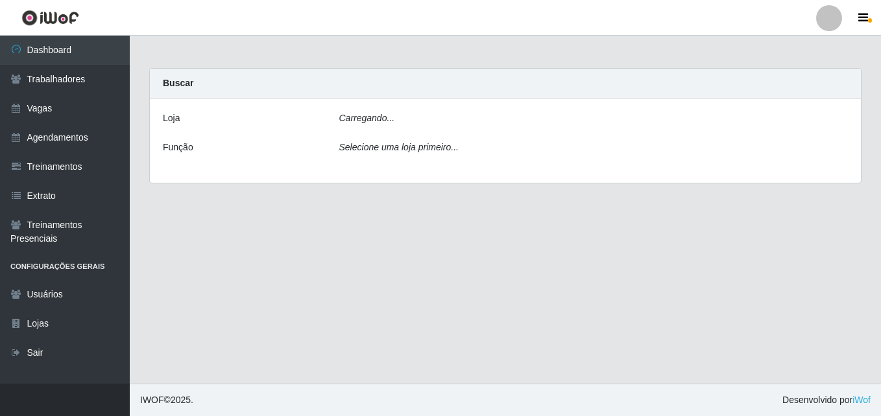 Image resolution: width=881 pixels, height=416 pixels. What do you see at coordinates (171, 118) in the screenshot?
I see `label: Loja` at bounding box center [171, 118].